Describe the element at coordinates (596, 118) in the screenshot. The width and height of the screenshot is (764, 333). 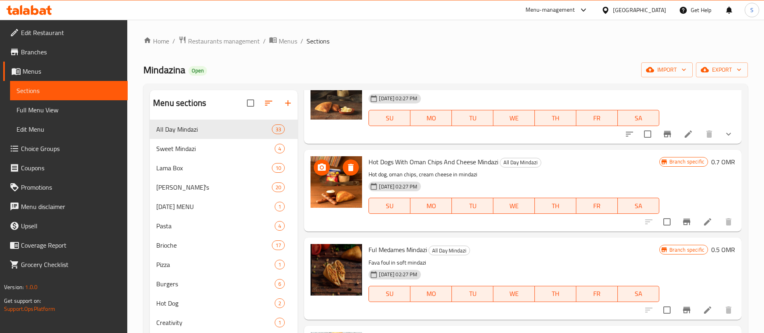
I see `button: FR` at that location.